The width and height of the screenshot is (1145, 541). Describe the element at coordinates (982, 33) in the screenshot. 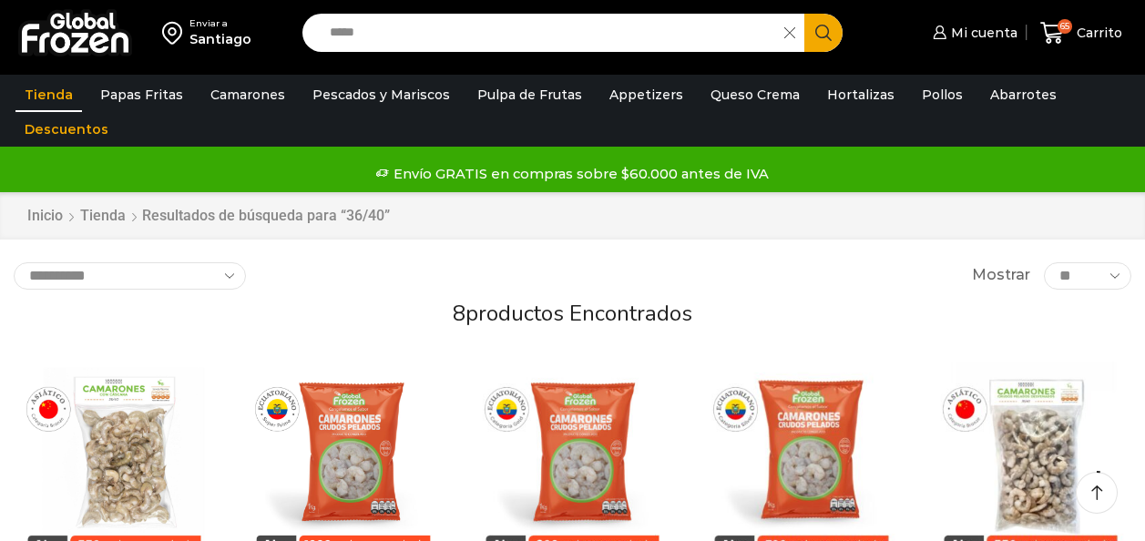

I see `span: Mi cuenta` at that location.